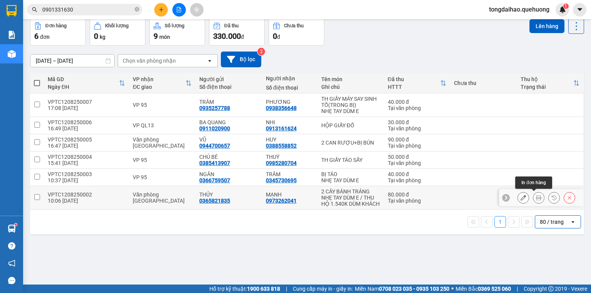 This screenshot has width=591, height=293. Describe the element at coordinates (215, 108) in the screenshot. I see `div: 0935257788` at that location.